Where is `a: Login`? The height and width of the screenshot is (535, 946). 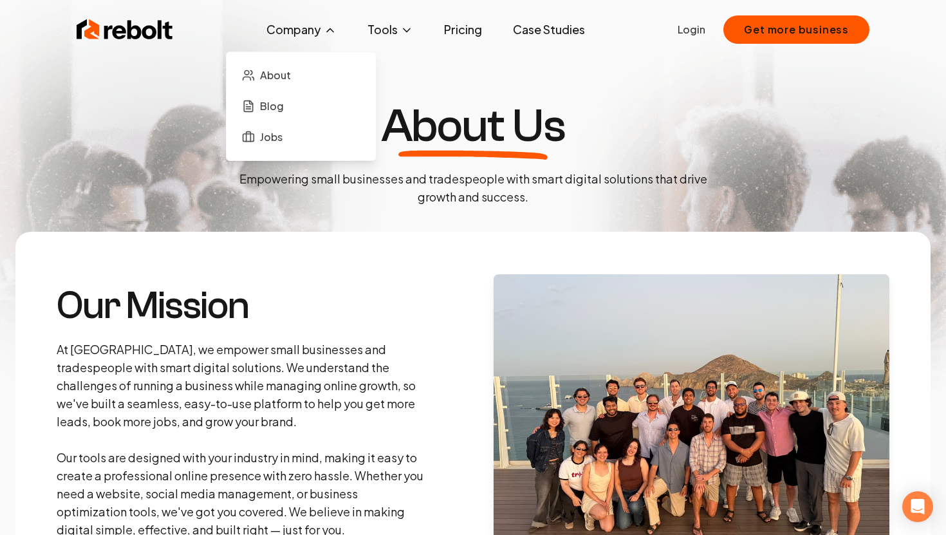 a: Login is located at coordinates (691, 30).